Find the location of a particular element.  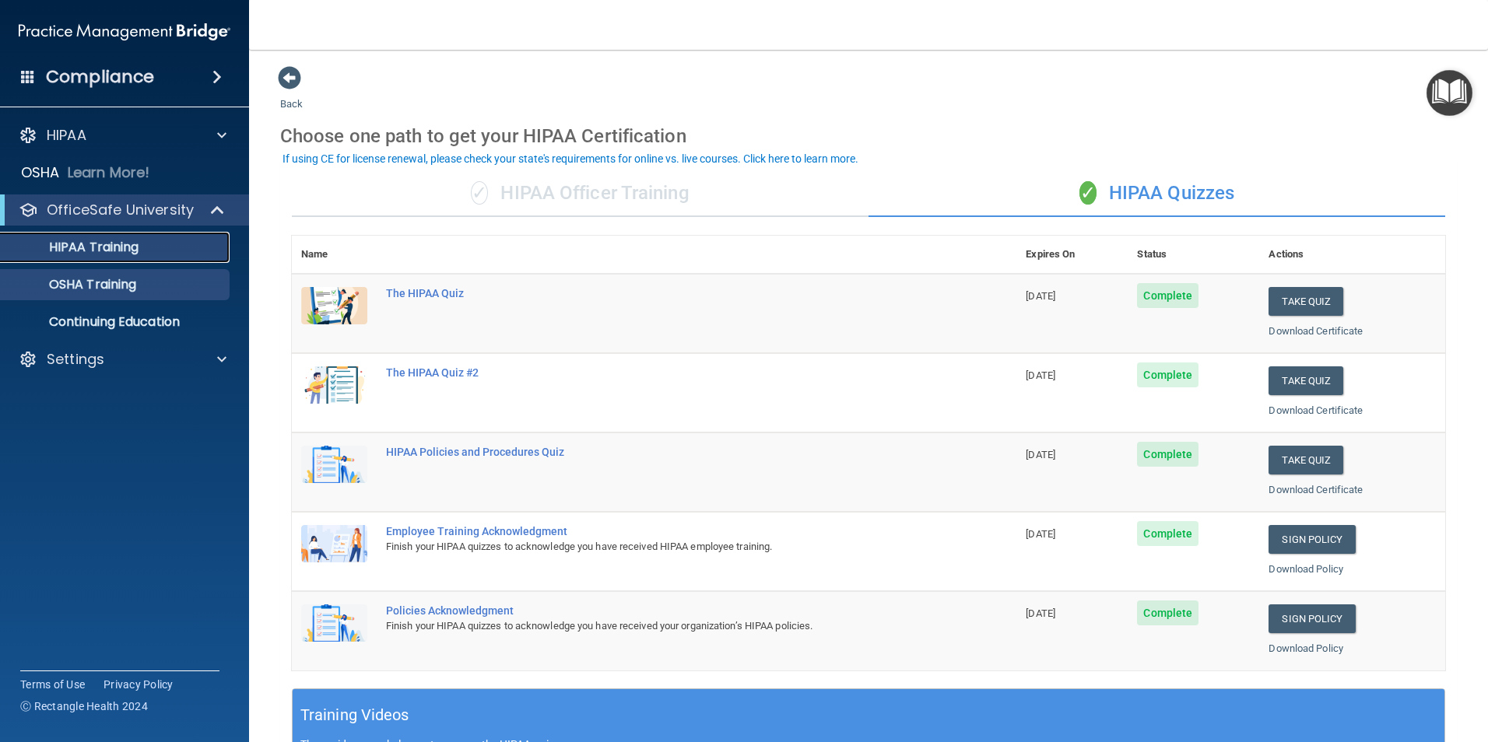

div: The HIPAA Quiz #2 is located at coordinates (662, 373).